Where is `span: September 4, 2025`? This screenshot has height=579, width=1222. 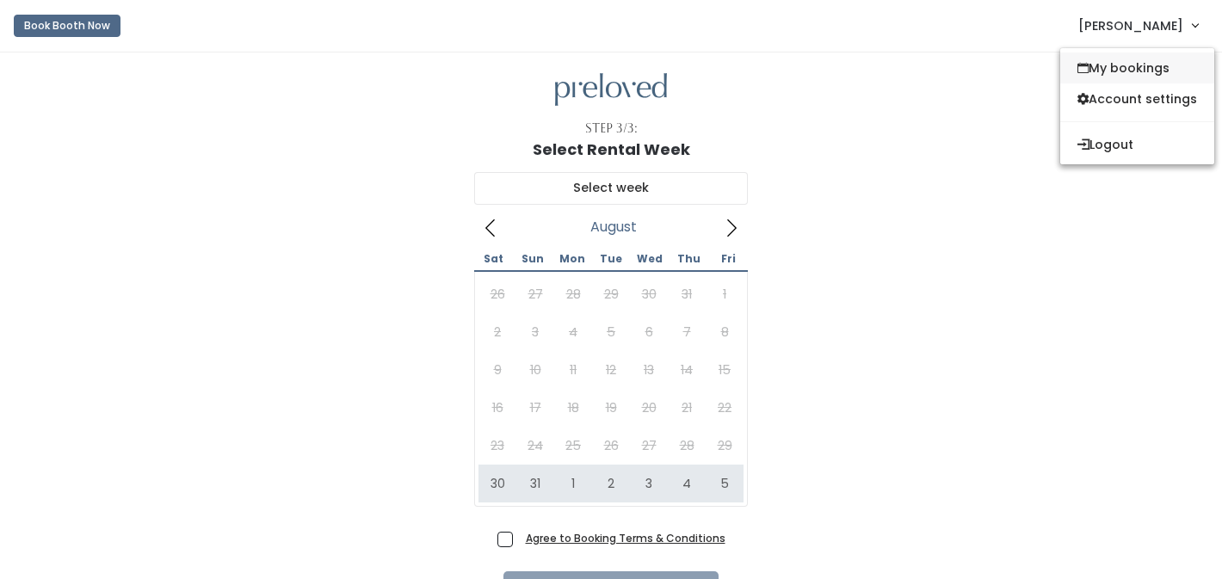
span: September 4, 2025 is located at coordinates (687, 484).